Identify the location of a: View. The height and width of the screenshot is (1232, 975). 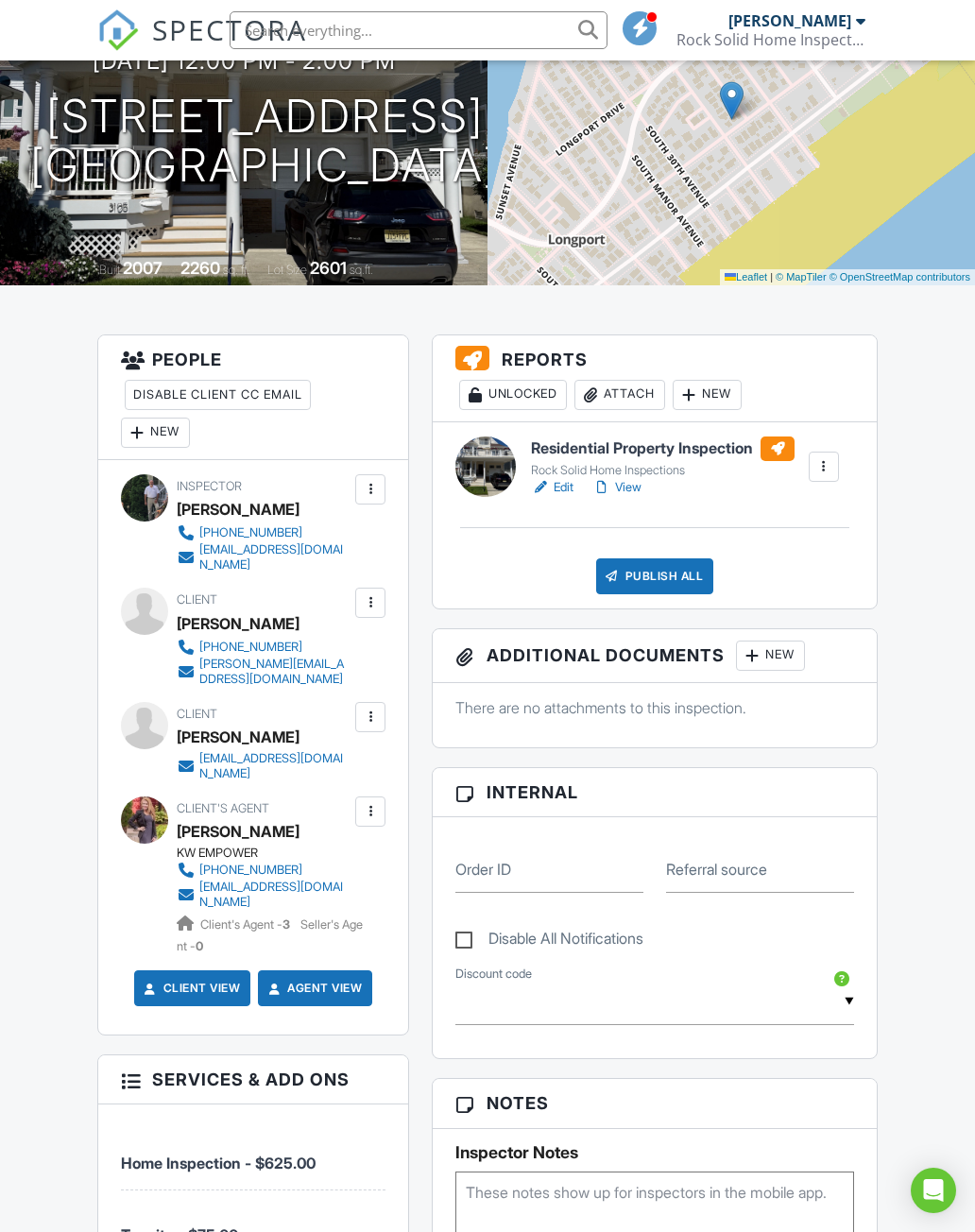
(617, 487).